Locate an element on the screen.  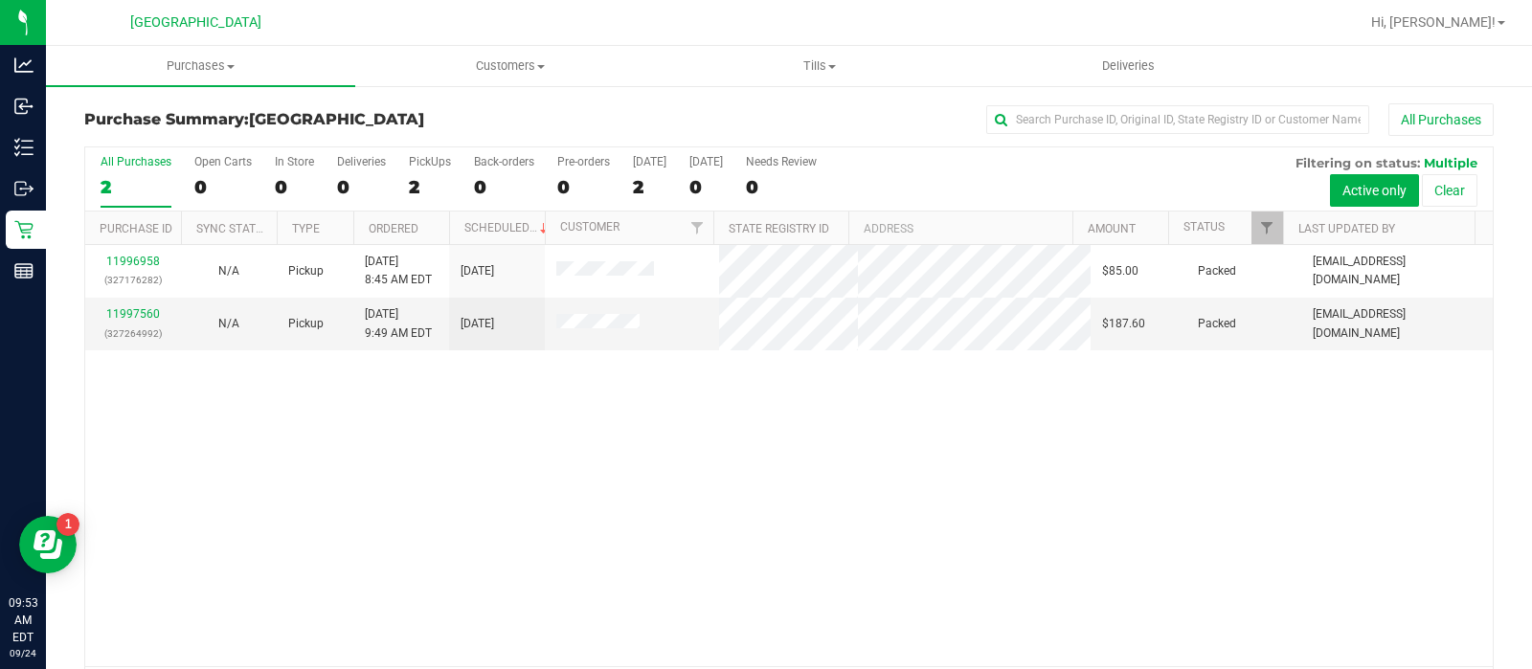
inline-svg: Analytics is located at coordinates (24, 65).